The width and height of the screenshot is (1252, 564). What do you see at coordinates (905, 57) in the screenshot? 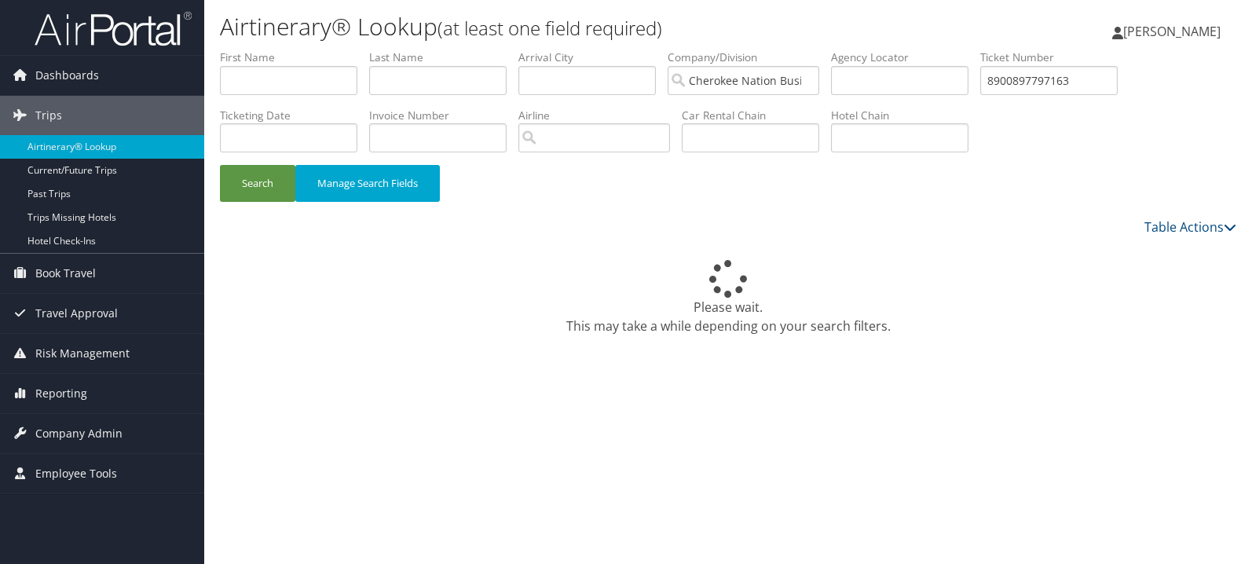
I see `label: Agency Locator` at bounding box center [905, 57].